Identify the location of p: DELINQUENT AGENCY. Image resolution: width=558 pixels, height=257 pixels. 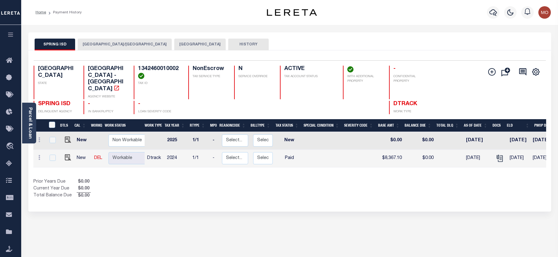
(57, 112).